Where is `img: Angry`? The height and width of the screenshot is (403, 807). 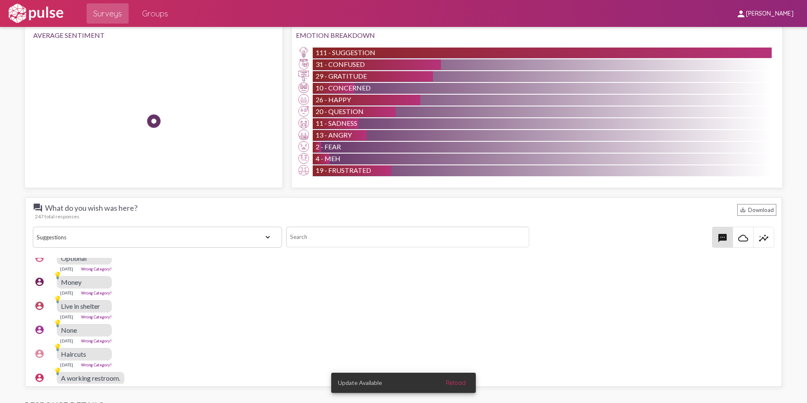 img: Angry is located at coordinates (304, 135).